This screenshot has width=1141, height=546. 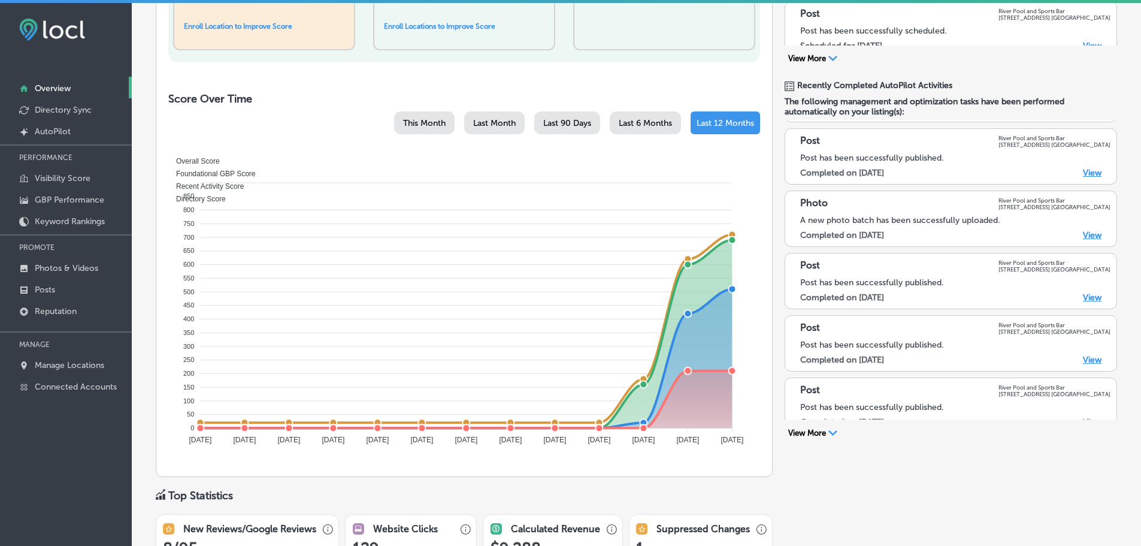 What do you see at coordinates (250, 528) in the screenshot?
I see `h3: New Reviews/Google Reviews` at bounding box center [250, 528].